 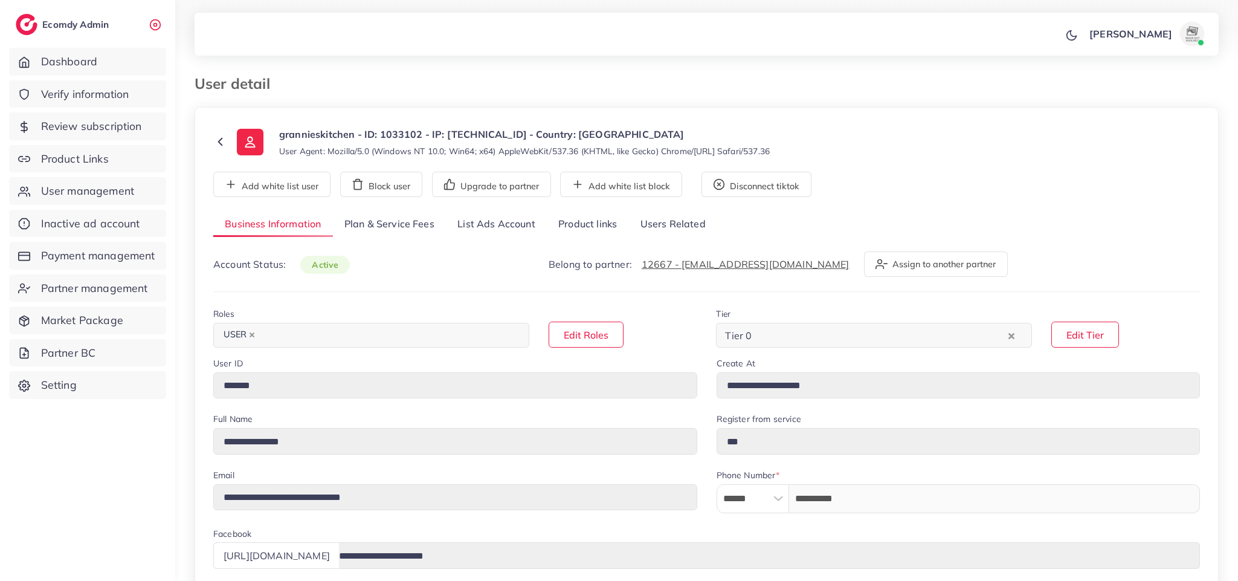 What do you see at coordinates (491, 184) in the screenshot?
I see `button: Upgrade to partner` at bounding box center [491, 184].